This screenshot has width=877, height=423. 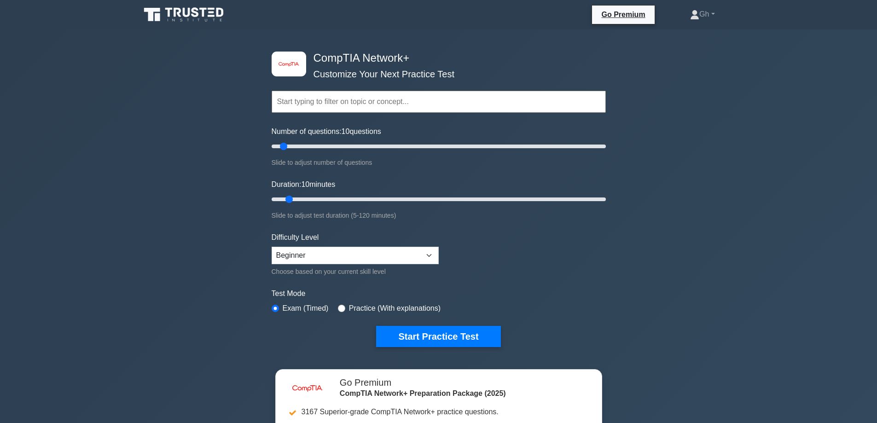 What do you see at coordinates (295, 238) in the screenshot?
I see `label: Difficulty Level` at bounding box center [295, 238].